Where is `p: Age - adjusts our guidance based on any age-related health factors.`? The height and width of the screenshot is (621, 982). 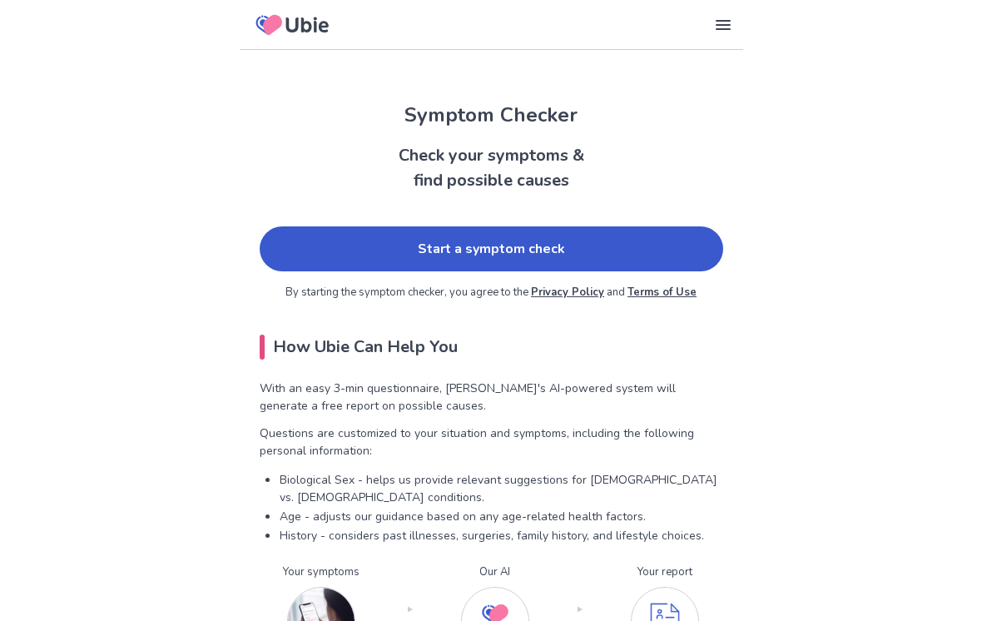 p: Age - adjusts our guidance based on any age-related health factors. is located at coordinates (501, 516).